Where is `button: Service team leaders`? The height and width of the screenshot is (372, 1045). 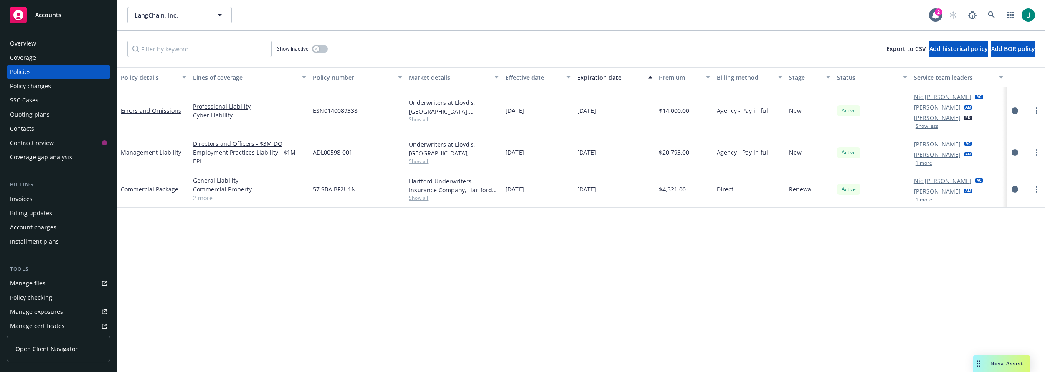
button: Service team leaders is located at coordinates (959, 77).